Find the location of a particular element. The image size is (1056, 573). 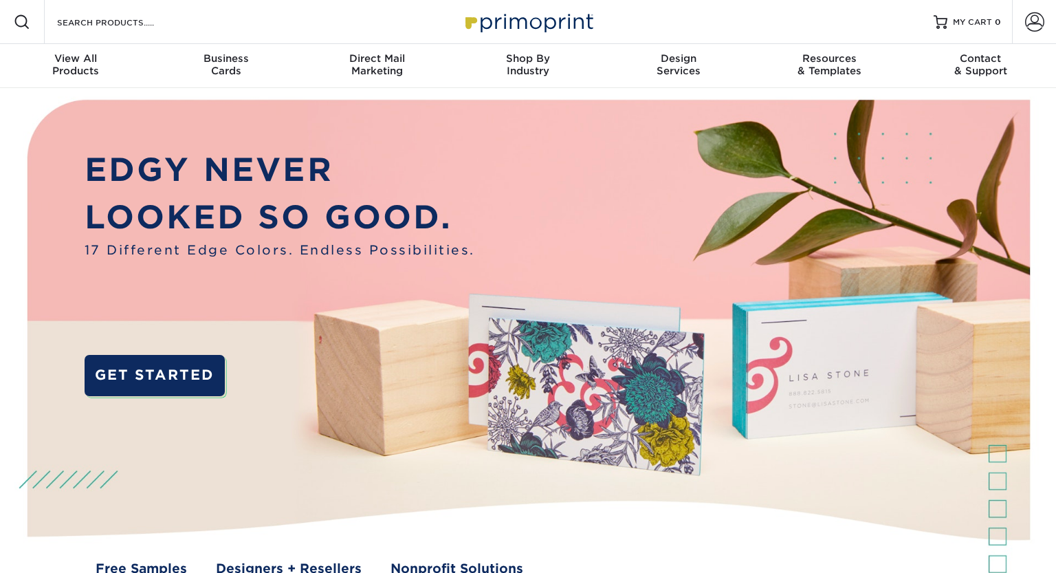

a: Resources& Templates is located at coordinates (829, 66).